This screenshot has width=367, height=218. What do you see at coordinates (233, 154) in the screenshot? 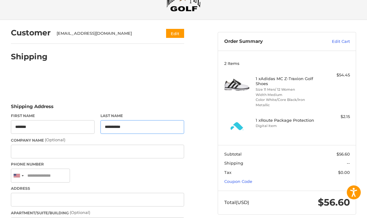
I see `span: Subtotal` at bounding box center [233, 154].